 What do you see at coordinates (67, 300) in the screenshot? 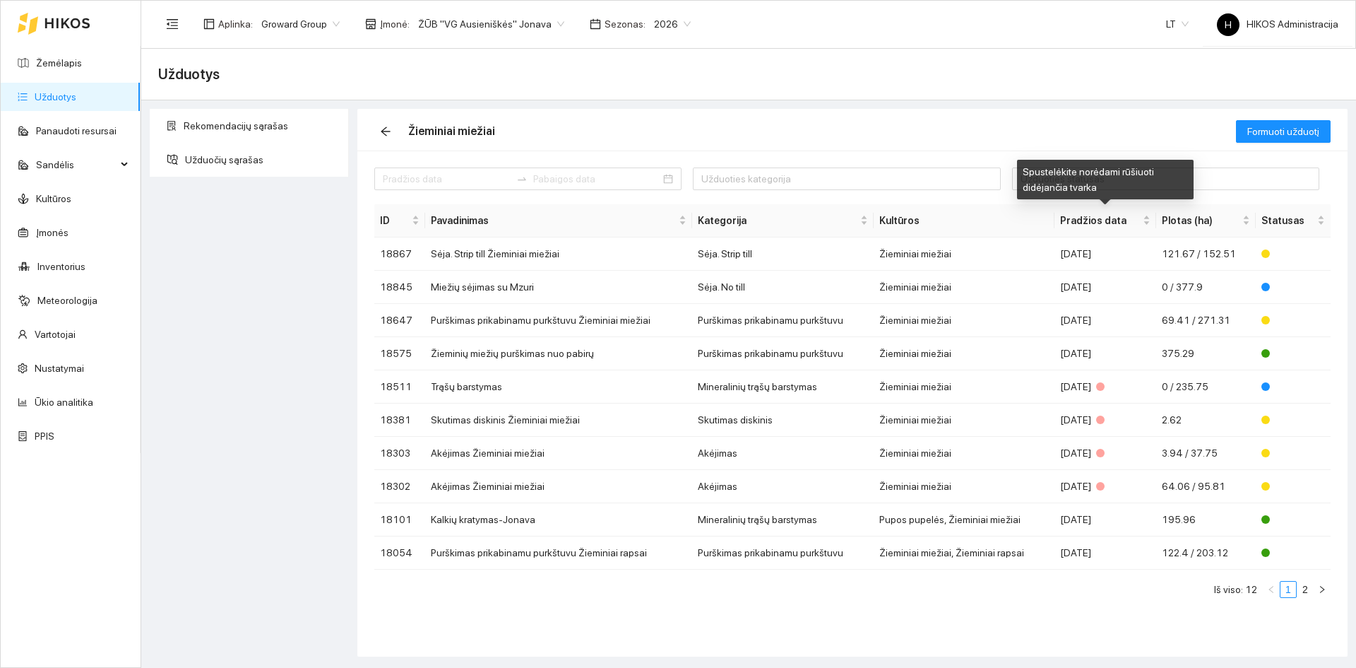
I see `a: Meteorologija` at bounding box center [67, 300].